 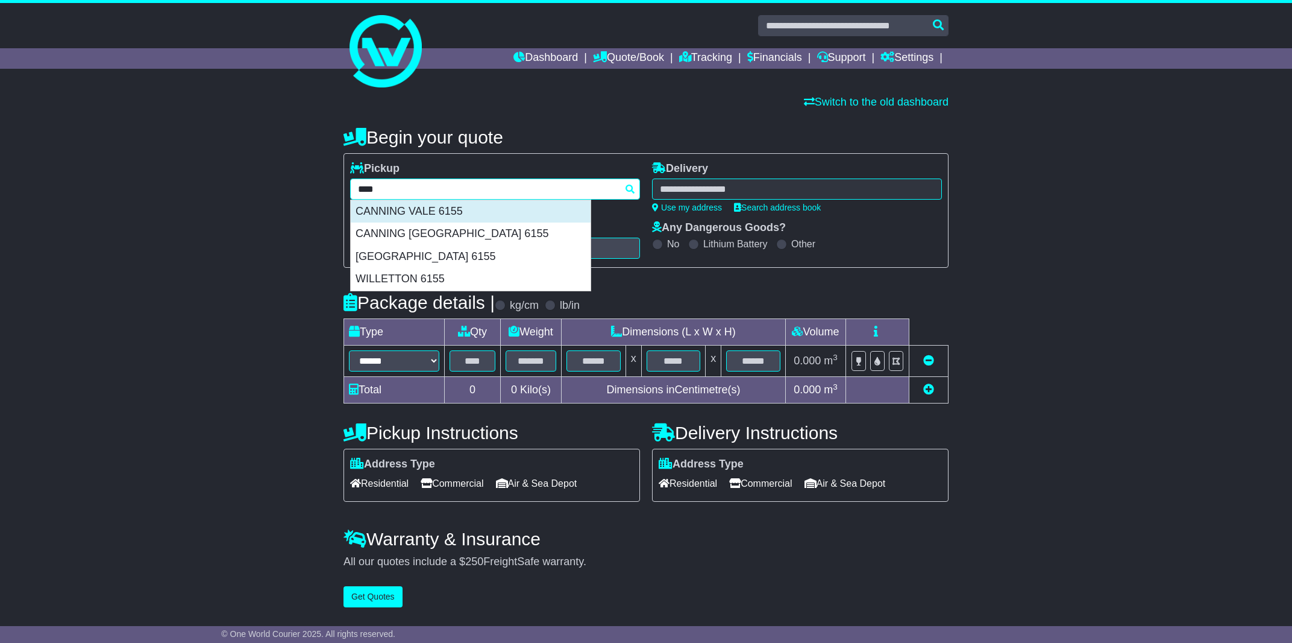 I want to click on td: 0, so click(x=473, y=390).